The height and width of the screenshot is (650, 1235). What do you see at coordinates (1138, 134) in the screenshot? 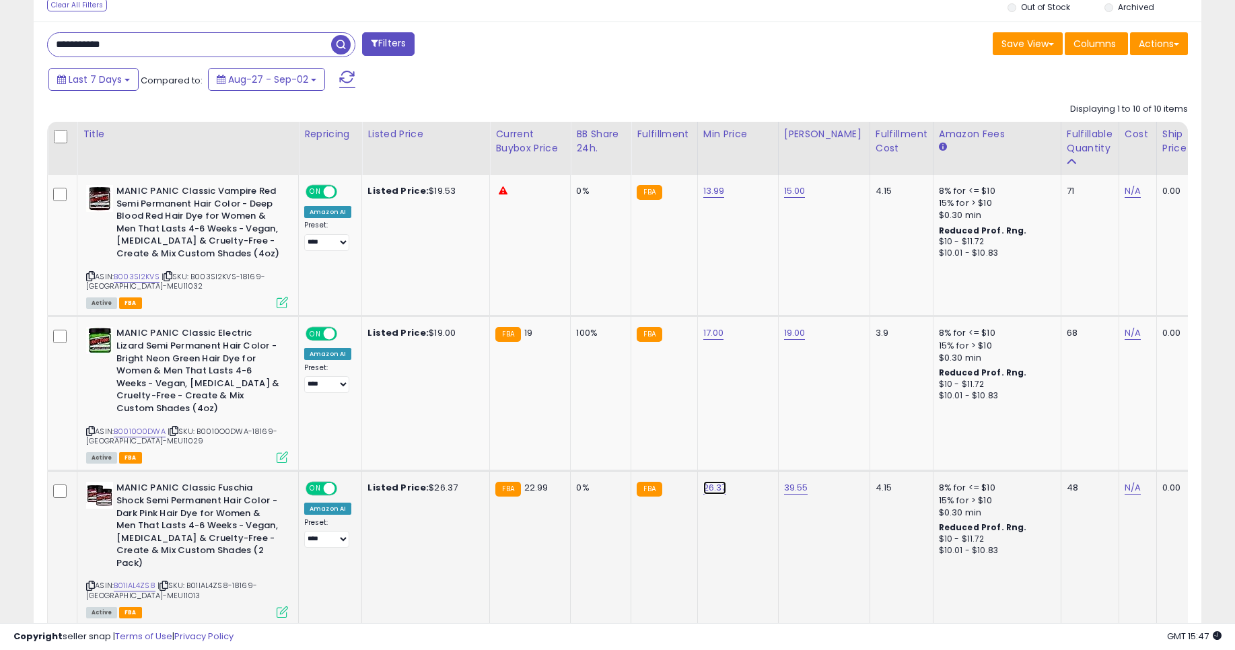
I see `div: Cost` at bounding box center [1138, 134].